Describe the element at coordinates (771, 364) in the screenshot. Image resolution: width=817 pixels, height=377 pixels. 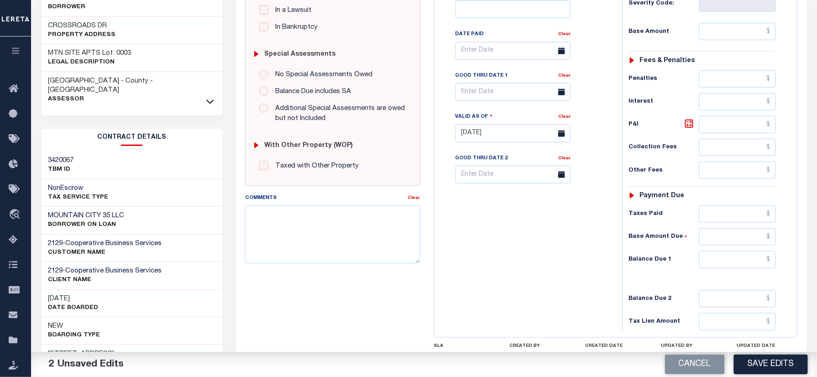
I see `button: Save Edits` at that location.